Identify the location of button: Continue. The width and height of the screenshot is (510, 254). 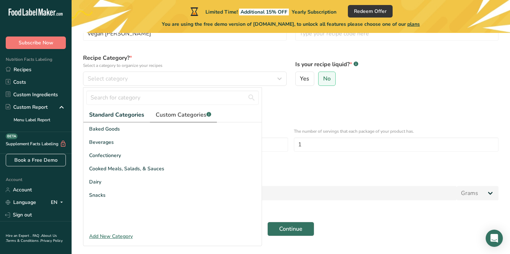
(291, 229).